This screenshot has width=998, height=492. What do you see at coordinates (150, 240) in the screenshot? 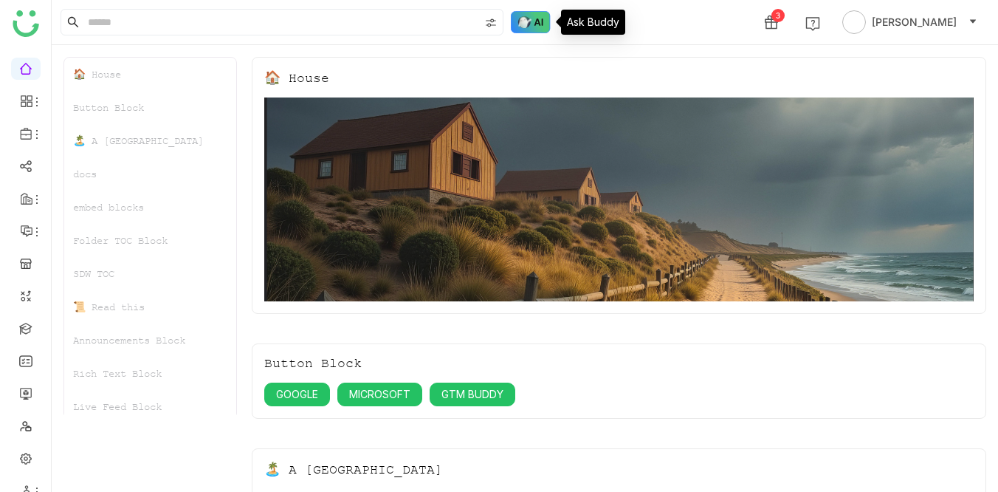
I see `div: Folder TOC Block` at bounding box center [150, 240].